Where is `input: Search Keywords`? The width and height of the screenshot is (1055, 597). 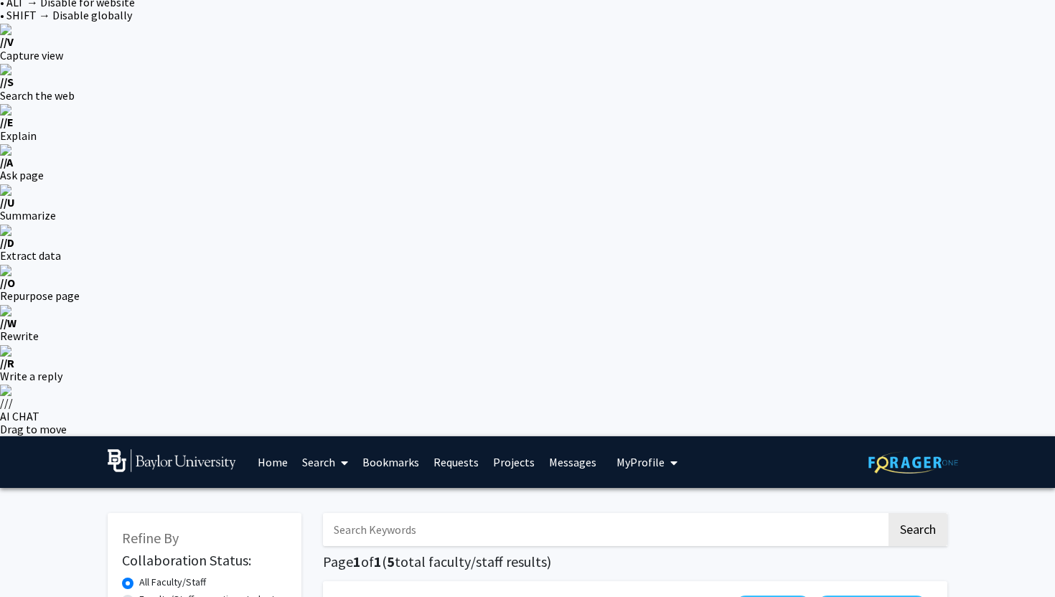
input: Search Keywords is located at coordinates (604, 530).